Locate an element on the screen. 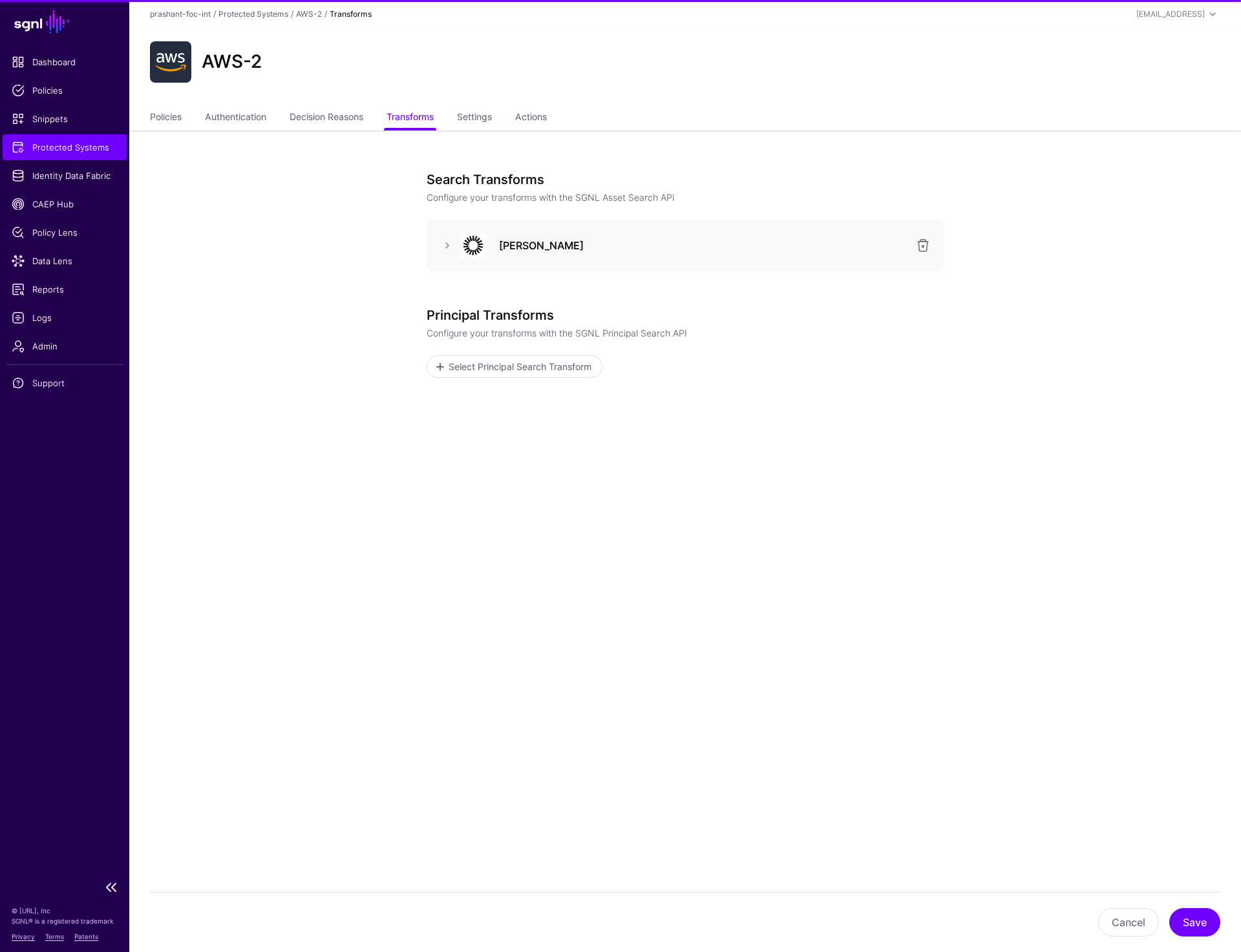 The height and width of the screenshot is (952, 1241). p: Configure your transforms with the SGNL Asset Search API is located at coordinates (685, 197).